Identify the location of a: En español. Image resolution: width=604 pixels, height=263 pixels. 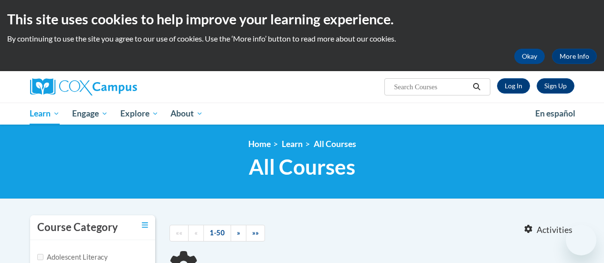
(555, 114).